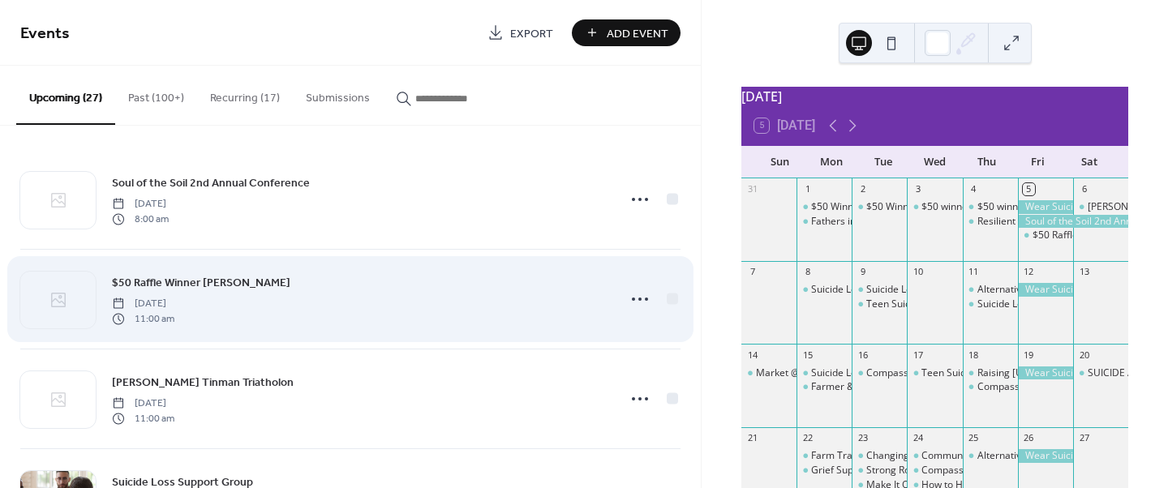  I want to click on div: 8, so click(807, 272).